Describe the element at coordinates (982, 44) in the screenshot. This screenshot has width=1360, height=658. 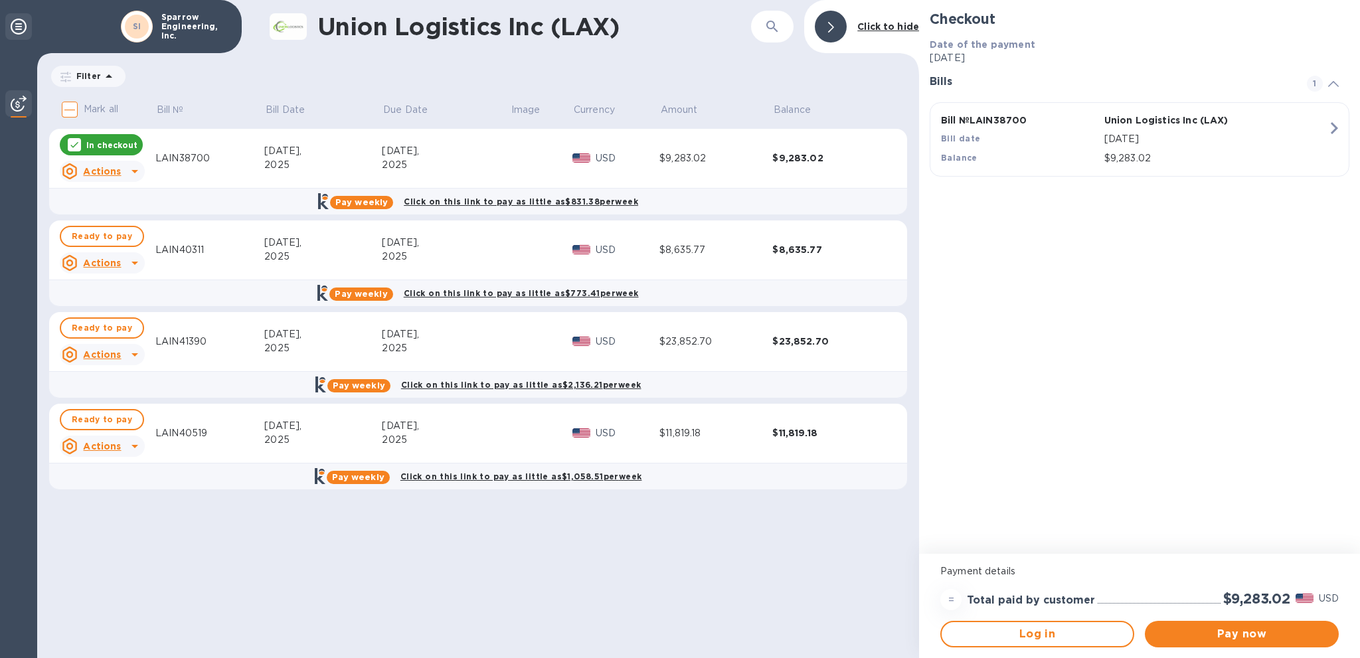
I see `b: Date of the payment` at that location.